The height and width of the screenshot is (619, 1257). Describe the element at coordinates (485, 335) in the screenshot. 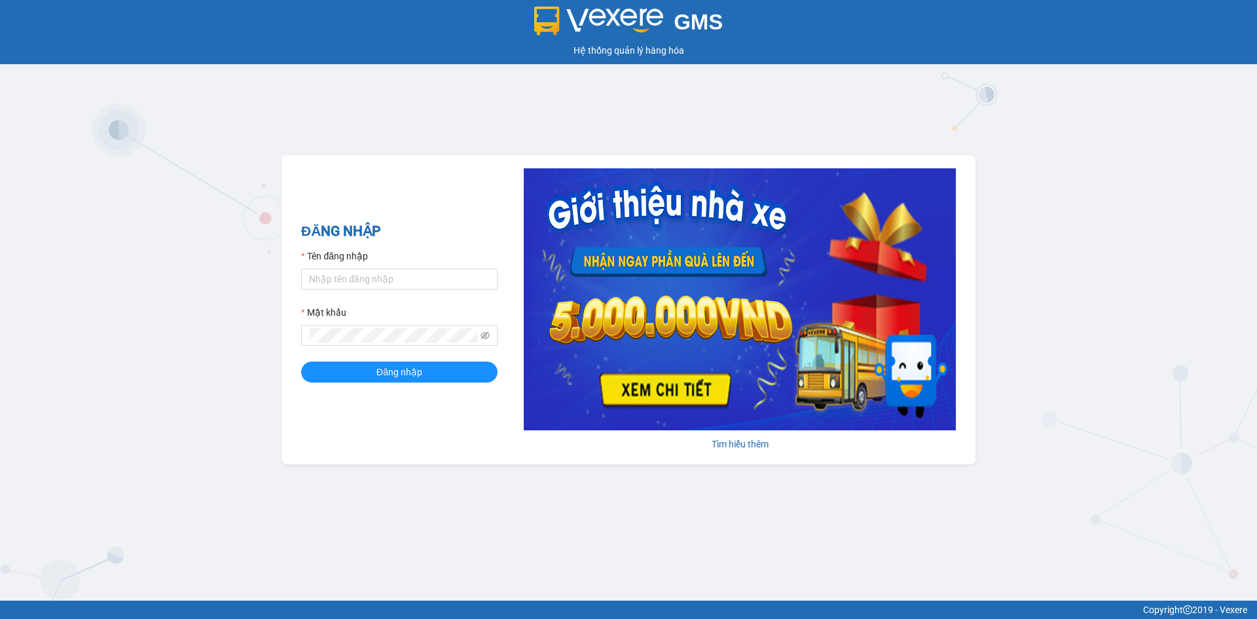

I see `span: eye-invisible` at that location.